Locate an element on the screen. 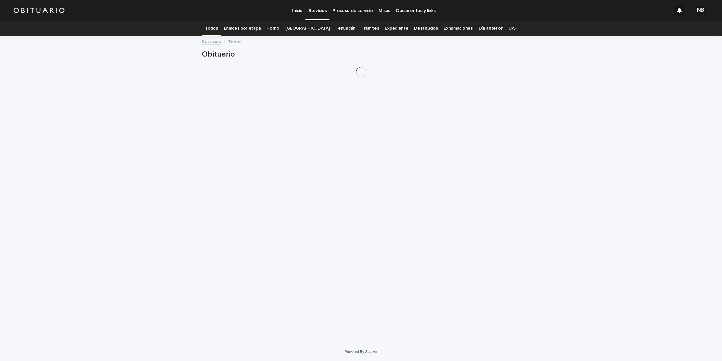 This screenshot has width=722, height=361. a: Exhumaciones is located at coordinates (458, 28).